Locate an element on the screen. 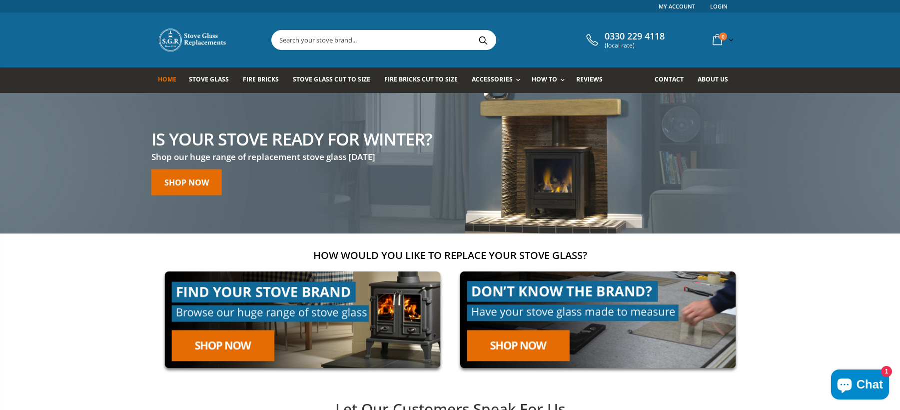 The image size is (900, 410). a: Accessories is located at coordinates (498, 80).